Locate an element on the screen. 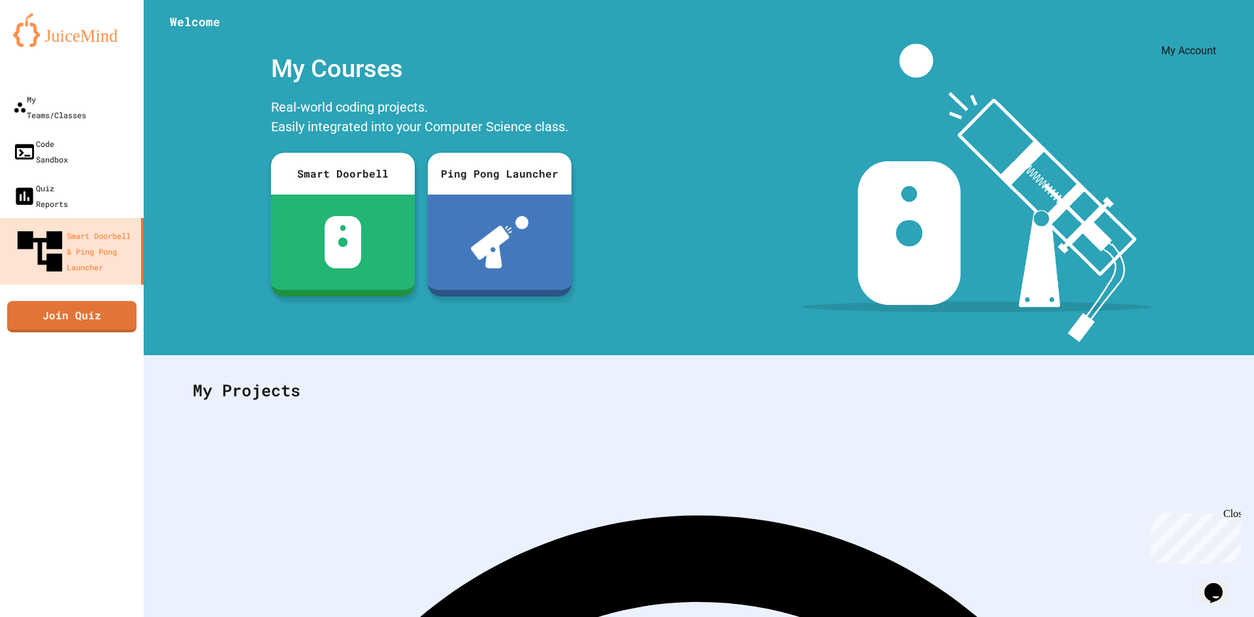 The height and width of the screenshot is (617, 1254). div: Real-world coding projects. Easily integrated into your Computer Science class. is located at coordinates (421, 118).